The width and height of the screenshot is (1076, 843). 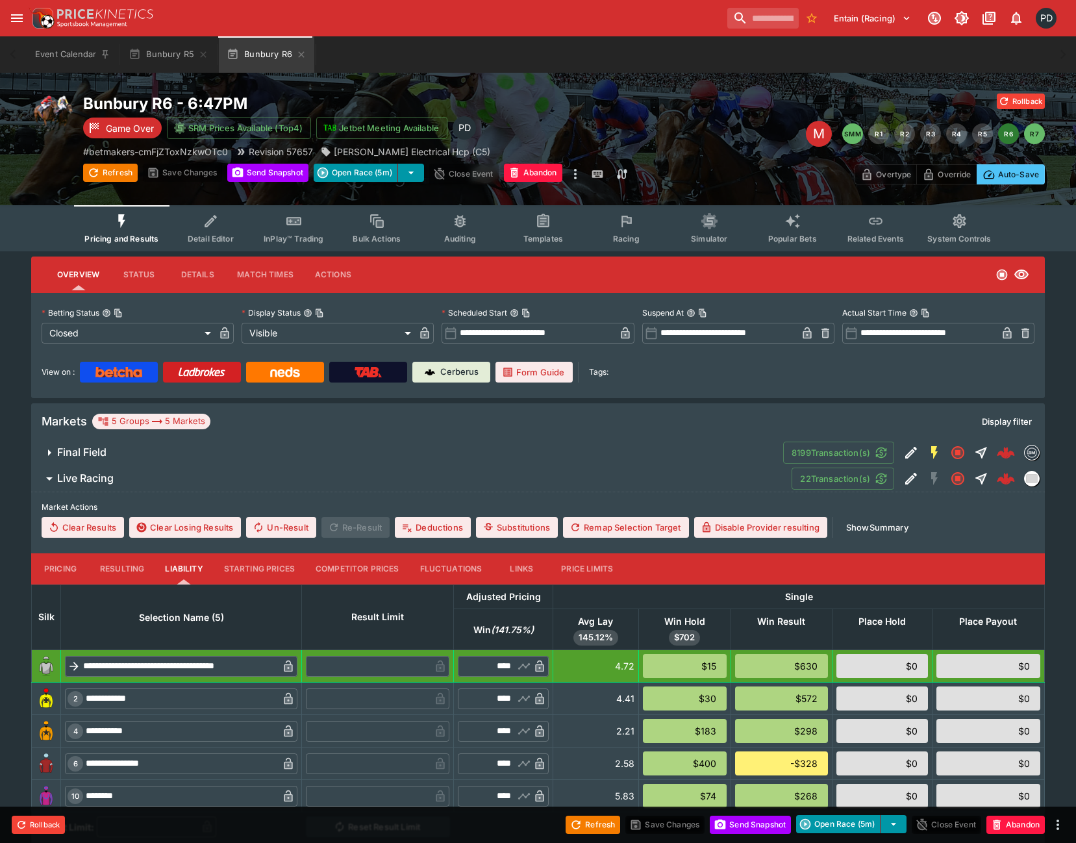 What do you see at coordinates (512, 630) in the screenshot?
I see `em: ( 141.75 %)` at bounding box center [512, 630].